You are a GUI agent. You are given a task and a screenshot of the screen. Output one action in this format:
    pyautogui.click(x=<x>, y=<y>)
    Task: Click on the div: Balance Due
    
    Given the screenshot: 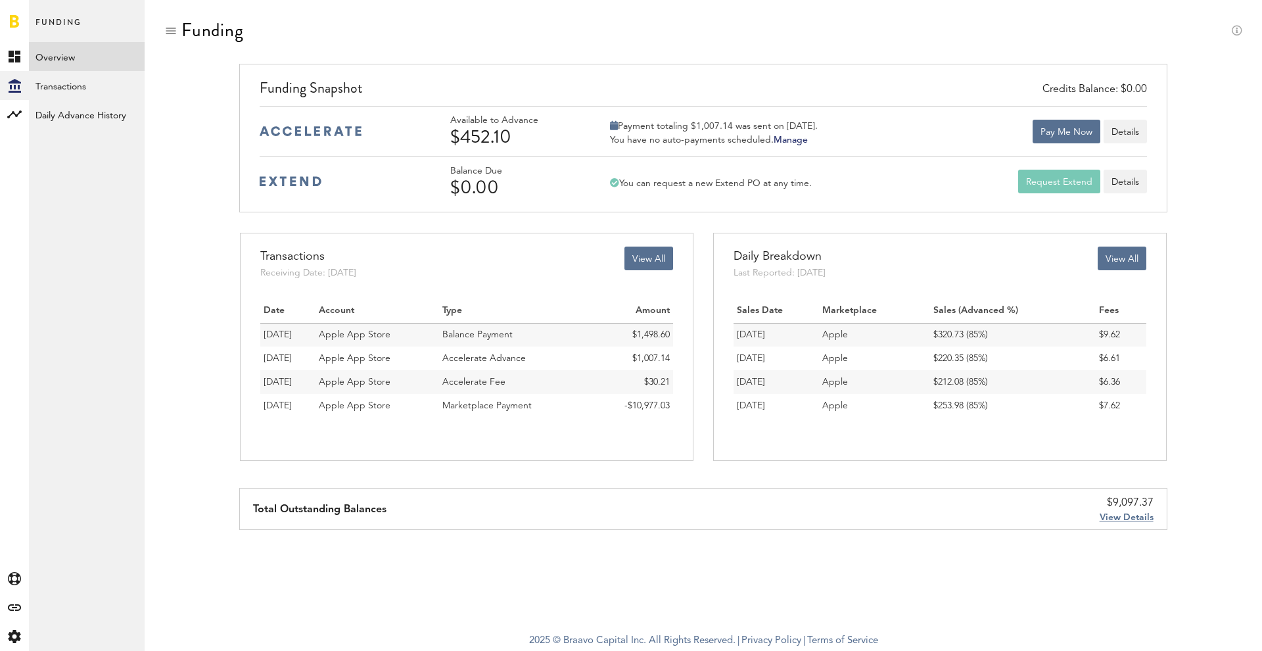 What is the action you would take?
    pyautogui.click(x=513, y=171)
    